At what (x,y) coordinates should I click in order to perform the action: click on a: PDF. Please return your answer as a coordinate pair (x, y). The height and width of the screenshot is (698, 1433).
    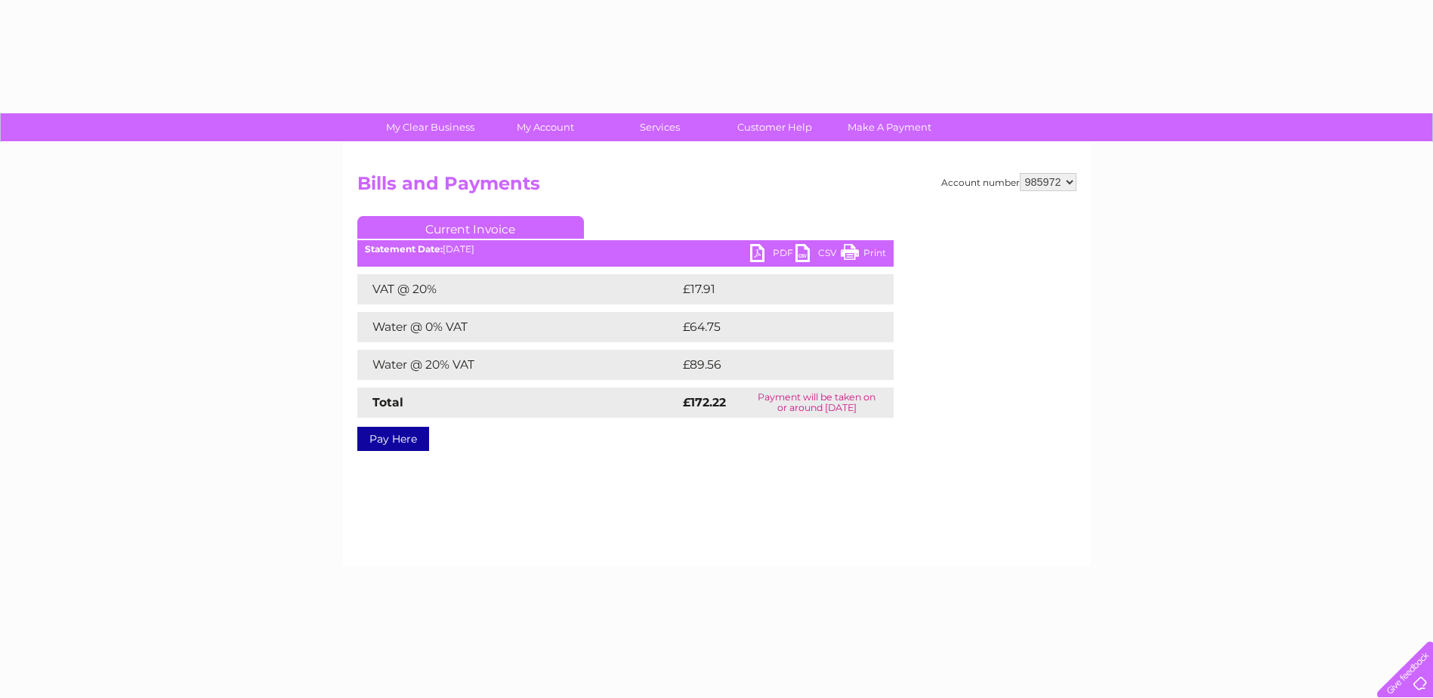
    Looking at the image, I should click on (773, 255).